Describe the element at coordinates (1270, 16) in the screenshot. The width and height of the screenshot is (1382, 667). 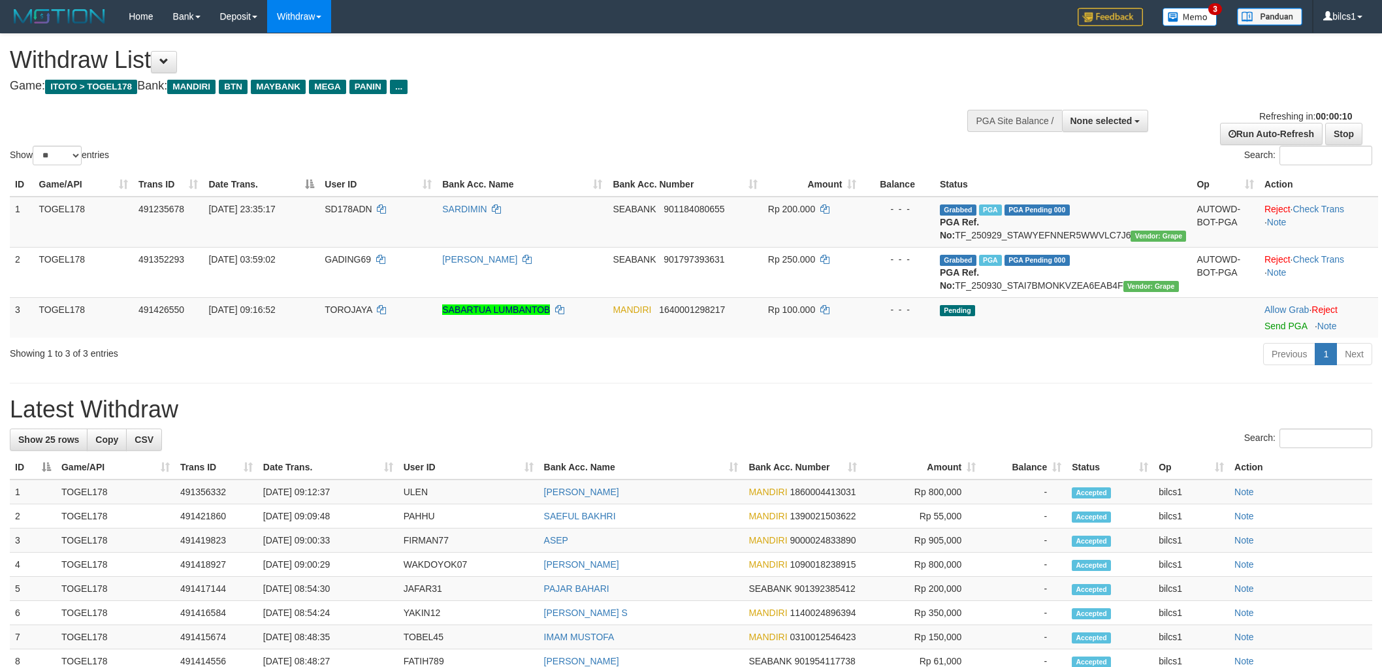
I see `img: panduan.png` at that location.